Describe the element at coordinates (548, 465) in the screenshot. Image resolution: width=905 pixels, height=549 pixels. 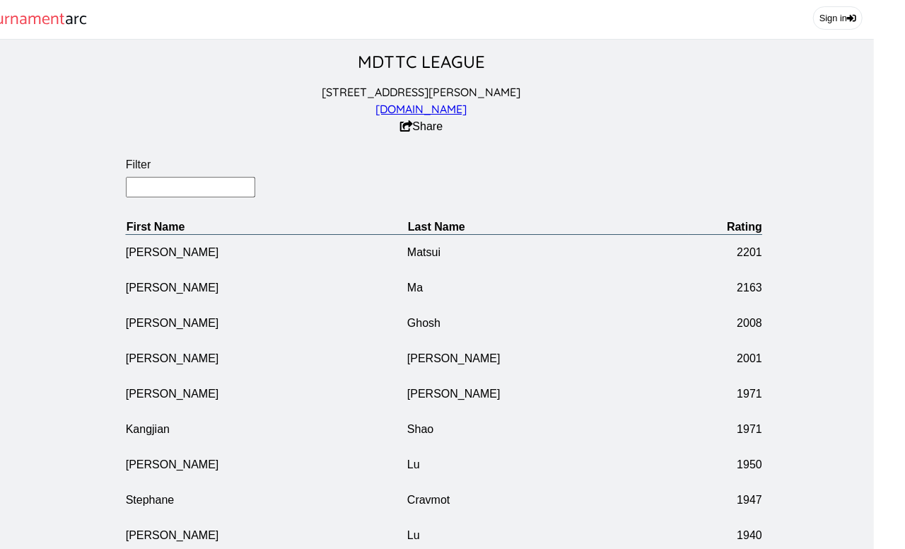
I see `td: Lu` at that location.